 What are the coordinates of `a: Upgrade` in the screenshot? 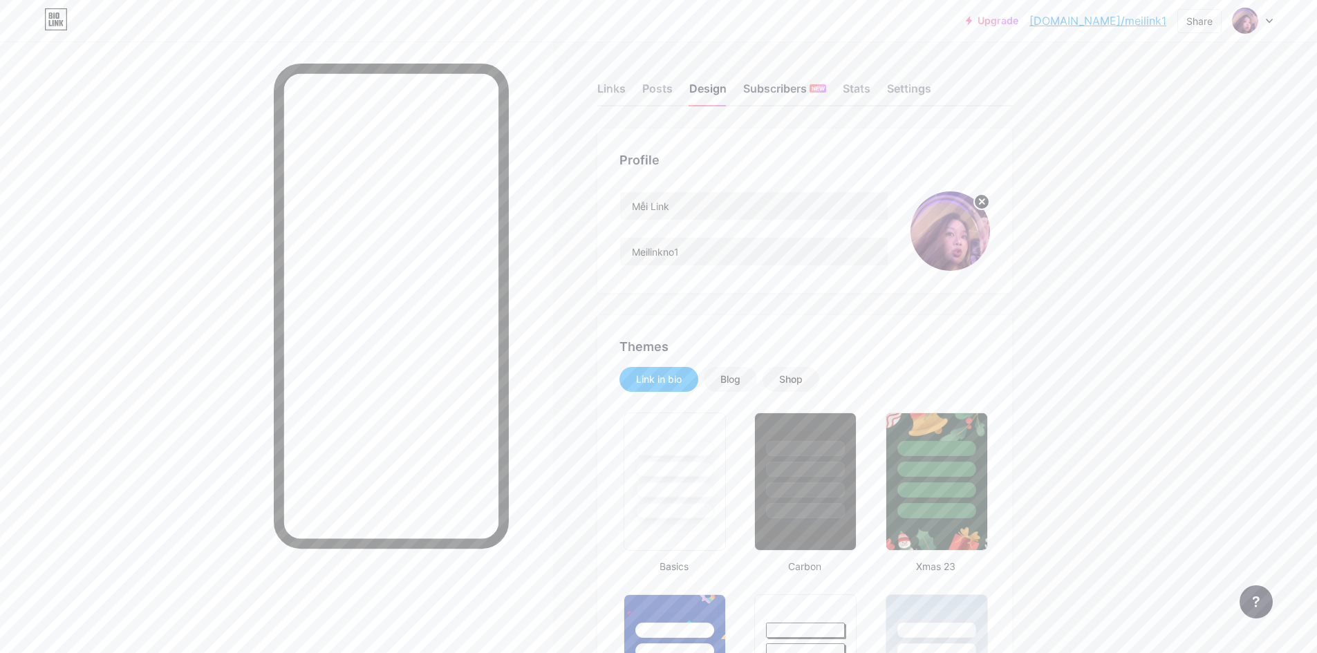 It's located at (992, 21).